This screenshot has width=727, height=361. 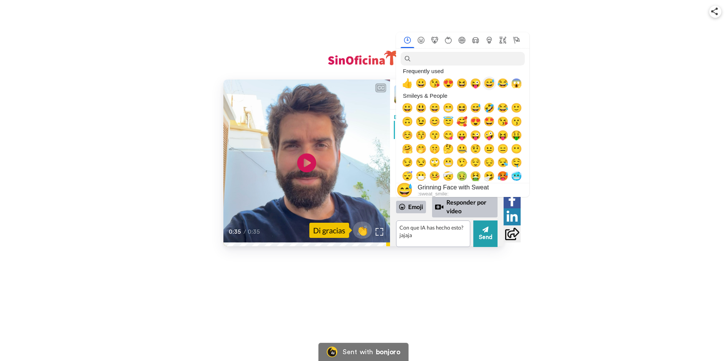 What do you see at coordinates (411, 207) in the screenshot?
I see `div: Emoji` at bounding box center [411, 207].